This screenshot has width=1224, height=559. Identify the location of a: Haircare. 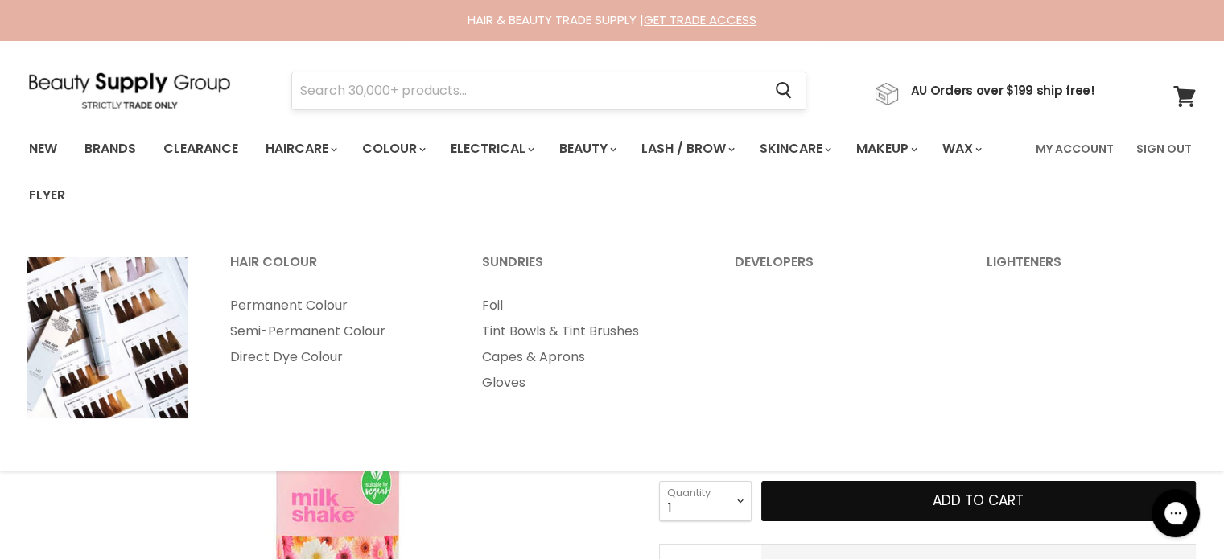
(300, 149).